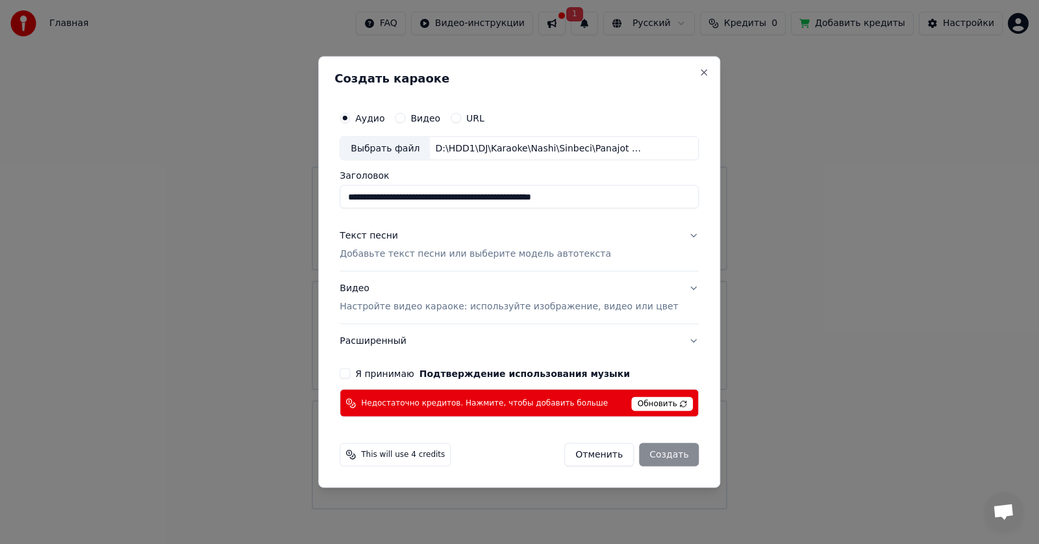 The height and width of the screenshot is (544, 1039). What do you see at coordinates (509, 307) in the screenshot?
I see `p: Настройте видео караоке: используйте изображение, видео или цвет` at bounding box center [509, 307].